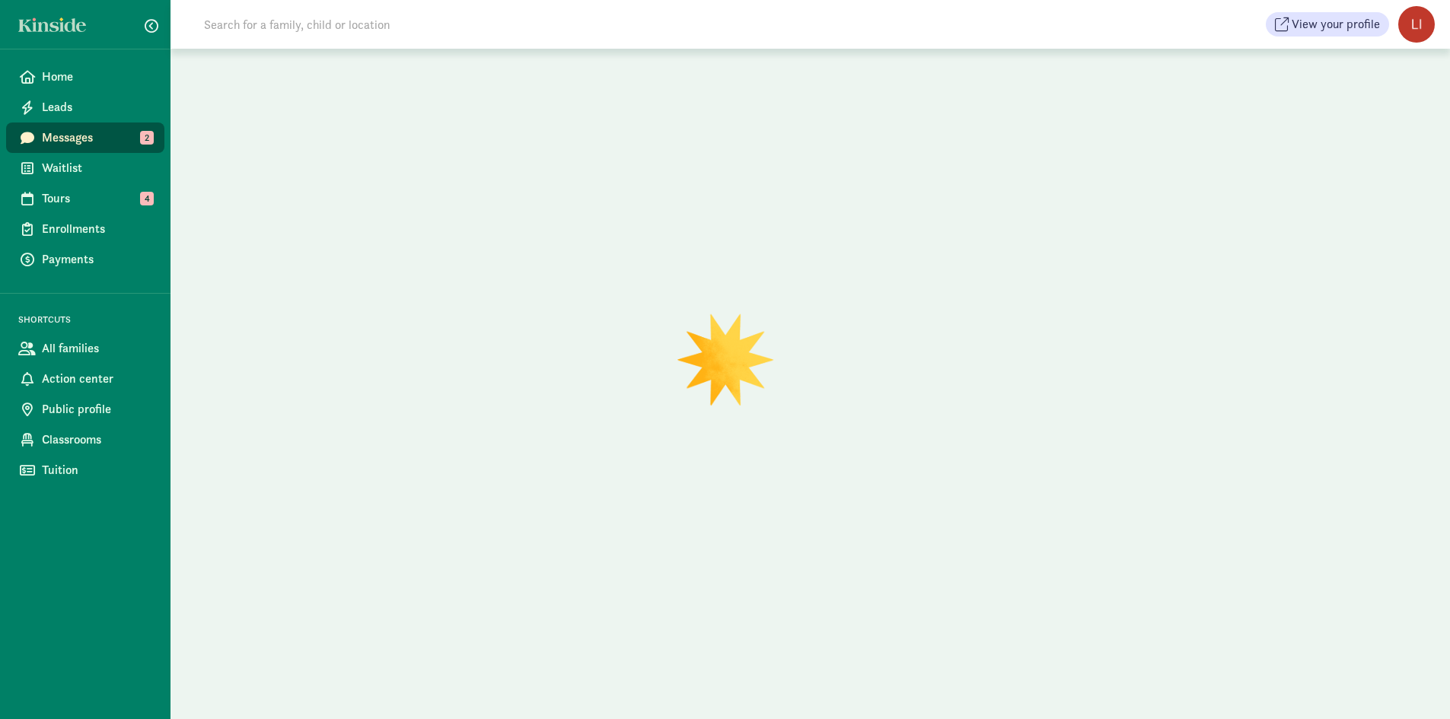 This screenshot has width=1450, height=719. I want to click on a: Action center, so click(85, 379).